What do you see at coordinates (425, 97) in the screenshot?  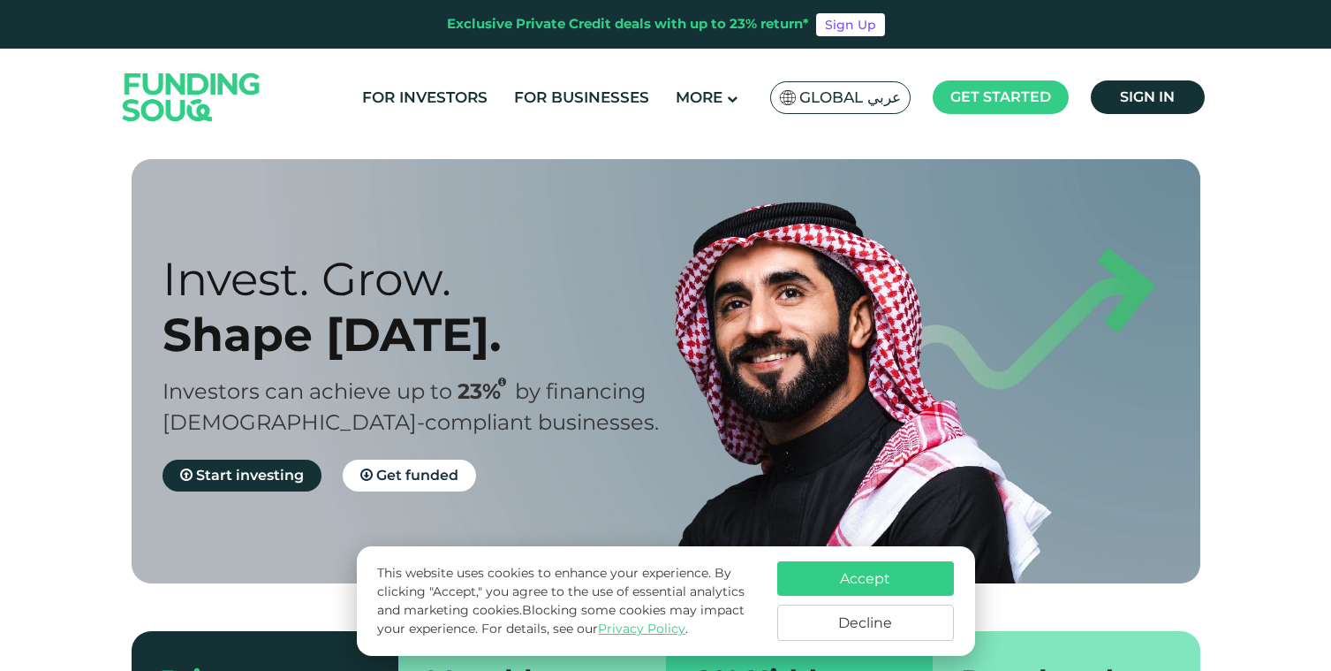 I see `a: For Investors` at bounding box center [425, 97].